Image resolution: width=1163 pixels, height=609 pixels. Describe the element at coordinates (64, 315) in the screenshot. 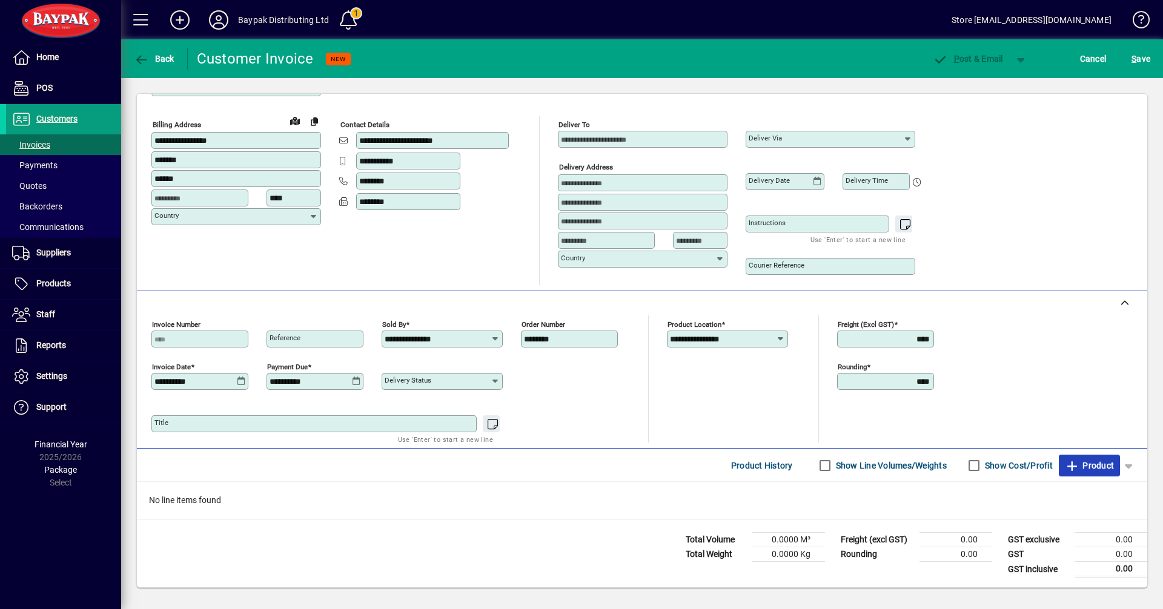

I see `a: Staff` at that location.